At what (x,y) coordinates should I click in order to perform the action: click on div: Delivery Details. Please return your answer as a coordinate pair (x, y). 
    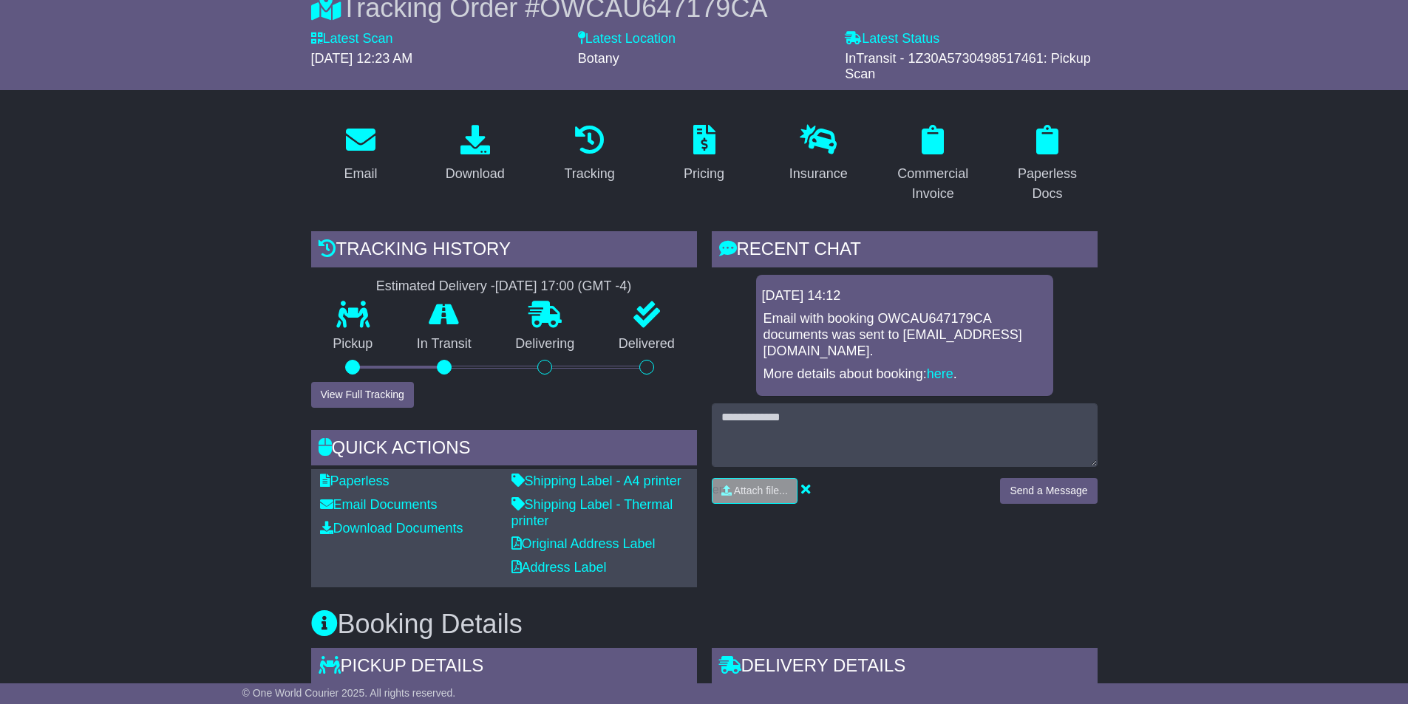
    Looking at the image, I should click on (905, 668).